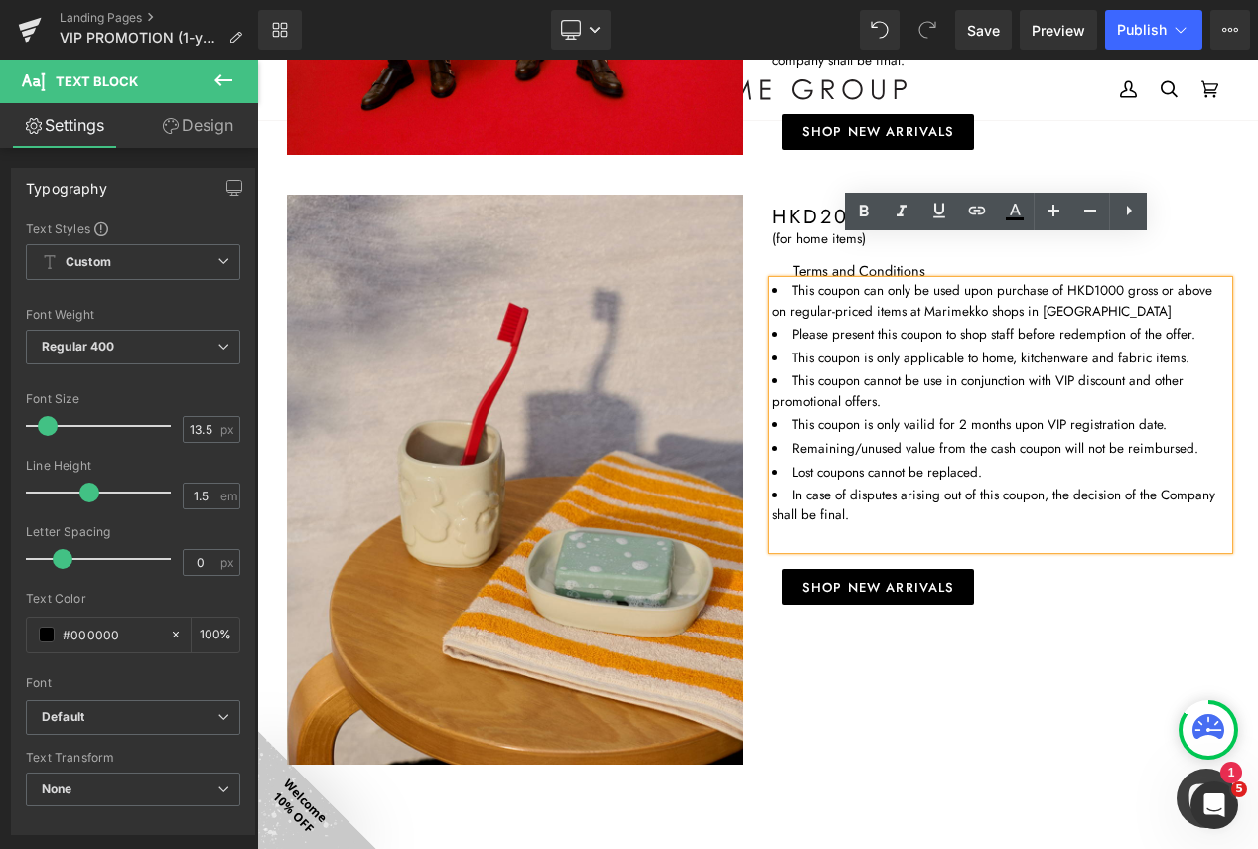 This screenshot has height=849, width=1258. Describe the element at coordinates (743, 241) in the screenshot. I see `li: This coupon can only be used upon purchase of HKD1000 gross or above on regular-priced items at M...` at that location.